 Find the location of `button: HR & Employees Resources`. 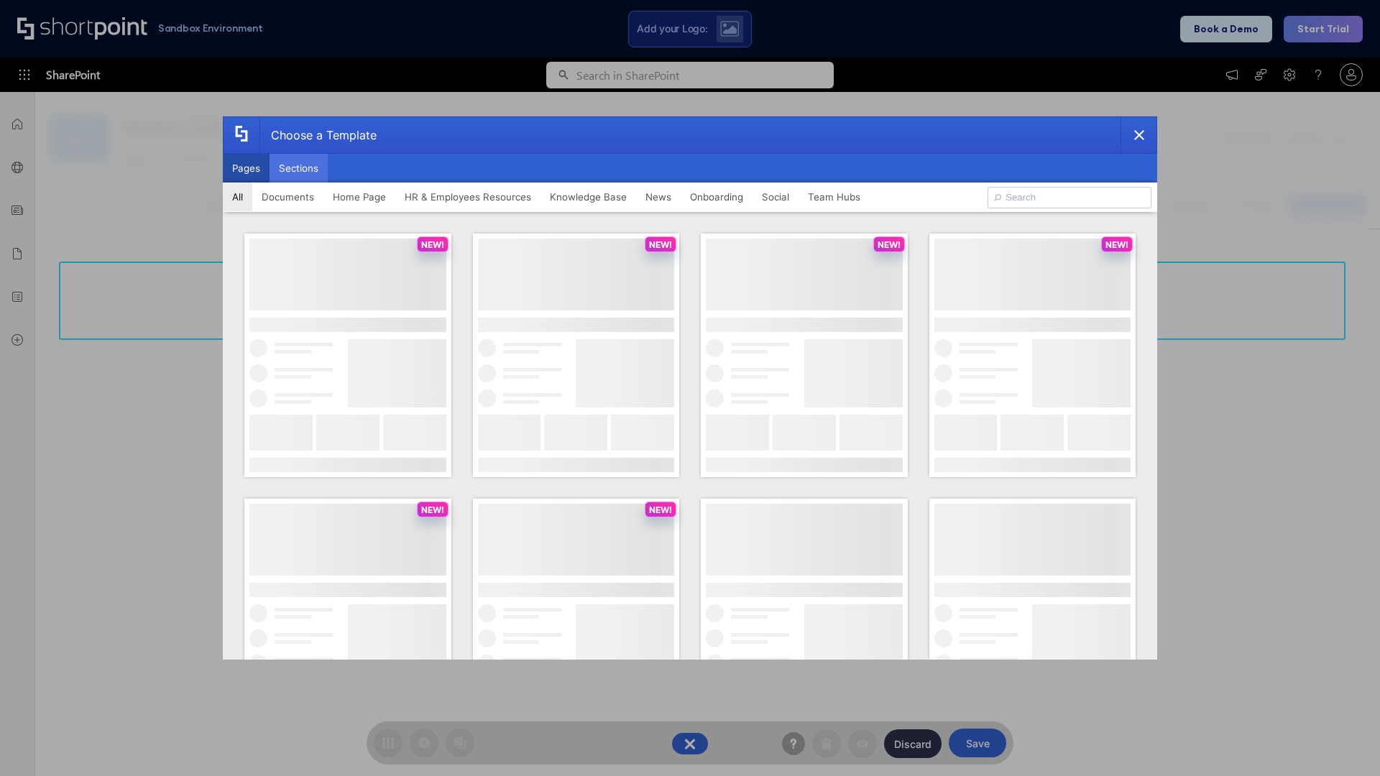

button: HR & Employees Resources is located at coordinates (468, 197).